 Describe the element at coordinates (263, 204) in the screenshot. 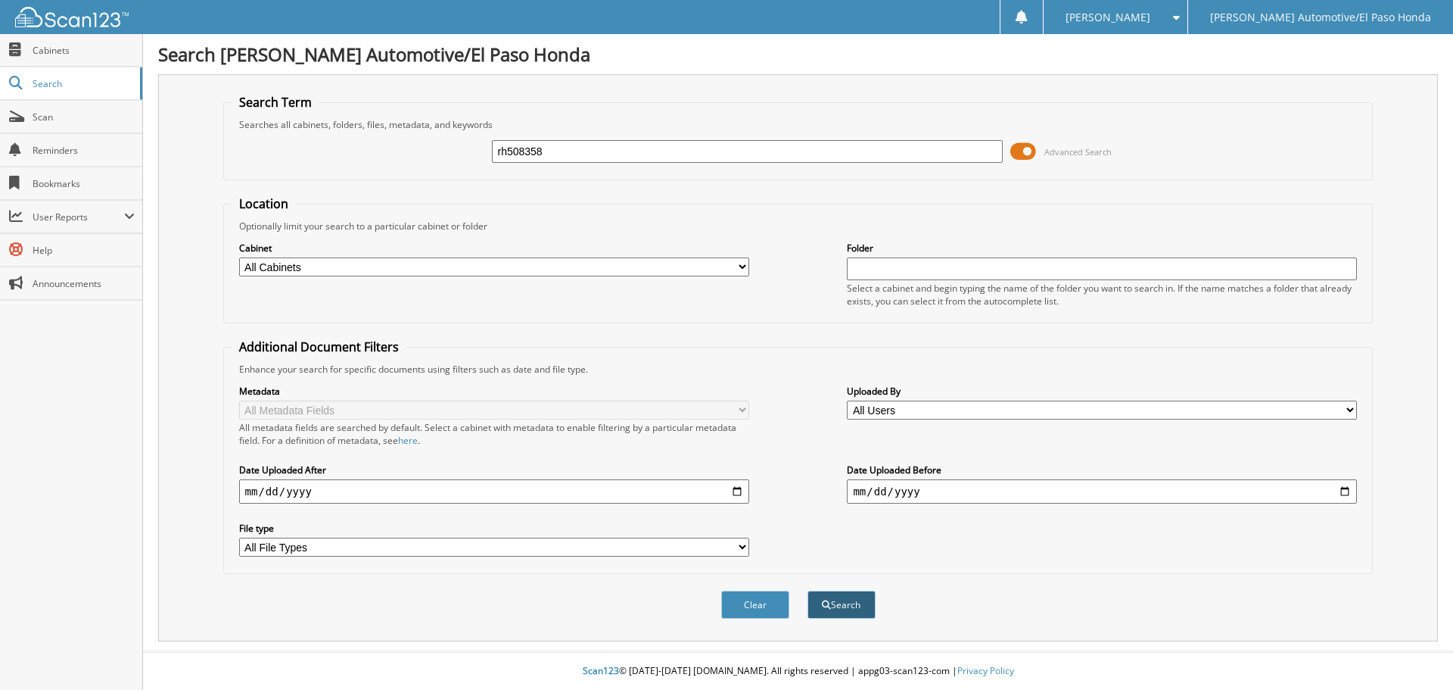

I see `legend: Location` at that location.